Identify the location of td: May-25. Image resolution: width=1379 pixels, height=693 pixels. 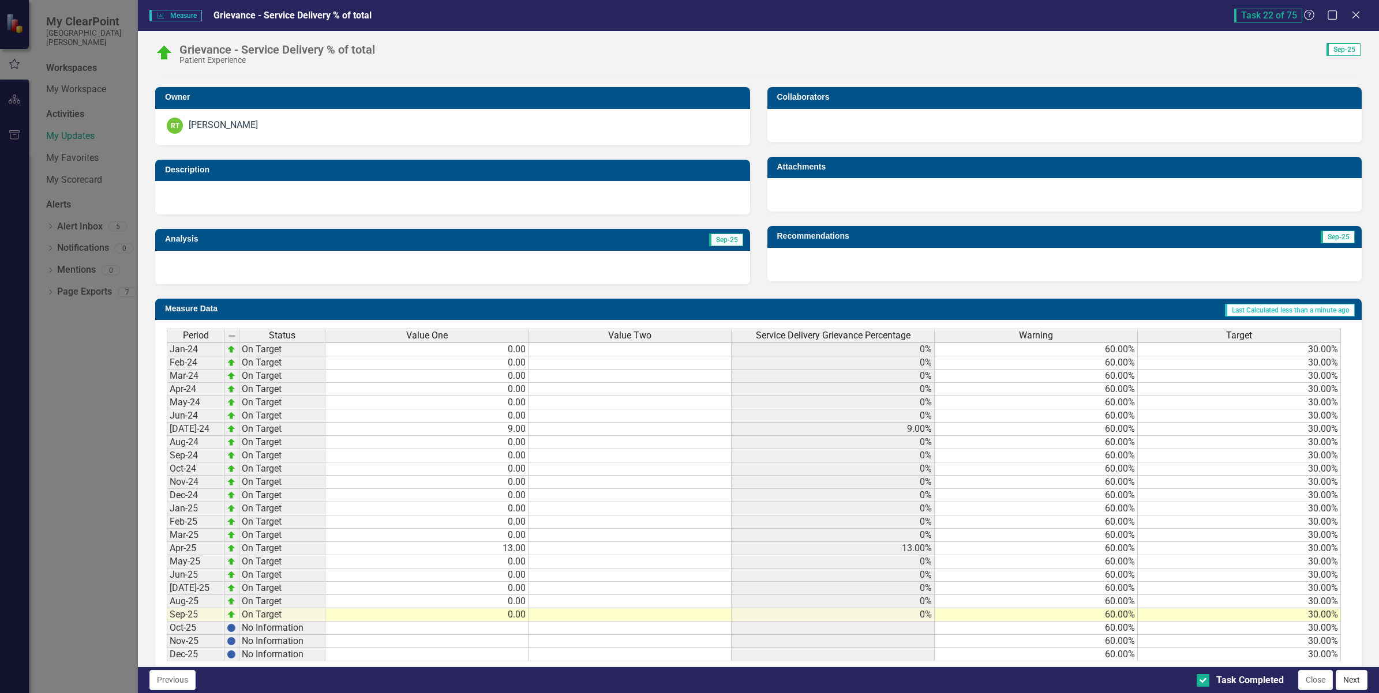
(196, 562).